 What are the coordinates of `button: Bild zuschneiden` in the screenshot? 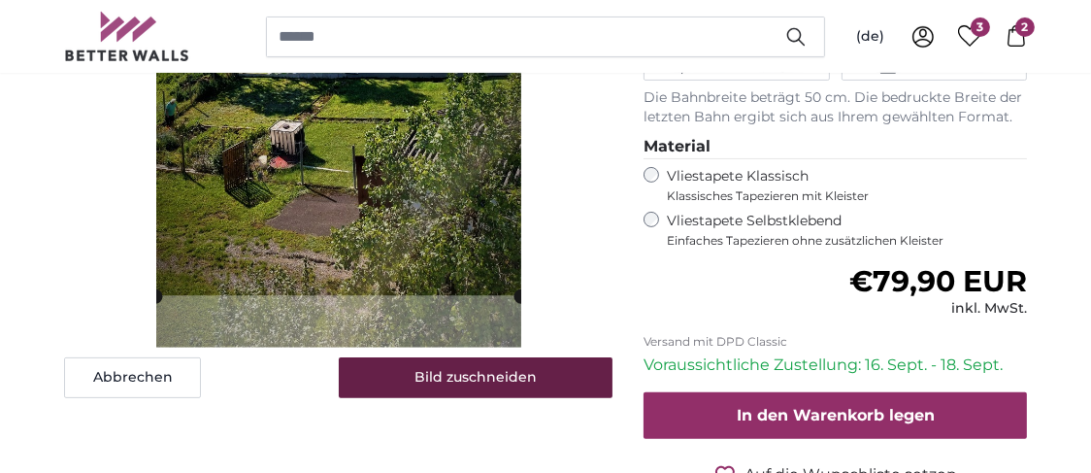 It's located at (476, 378).